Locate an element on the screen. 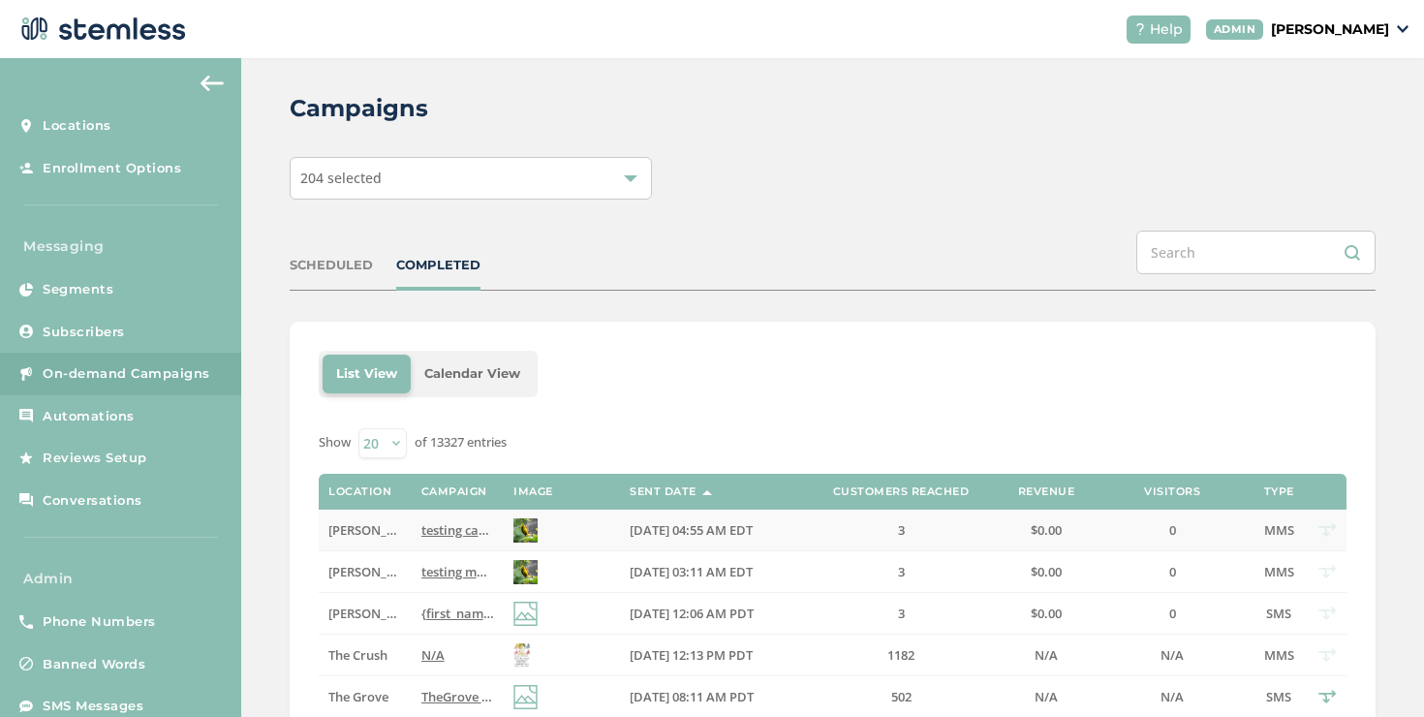 This screenshot has height=717, width=1424. span: Reviews Setup is located at coordinates (95, 458).